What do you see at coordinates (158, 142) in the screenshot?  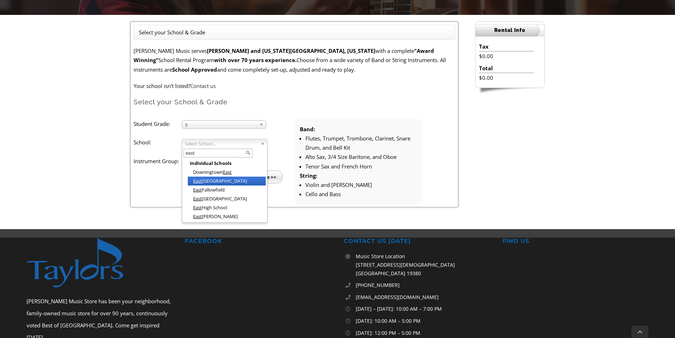 I see `label: School:` at bounding box center [158, 142].